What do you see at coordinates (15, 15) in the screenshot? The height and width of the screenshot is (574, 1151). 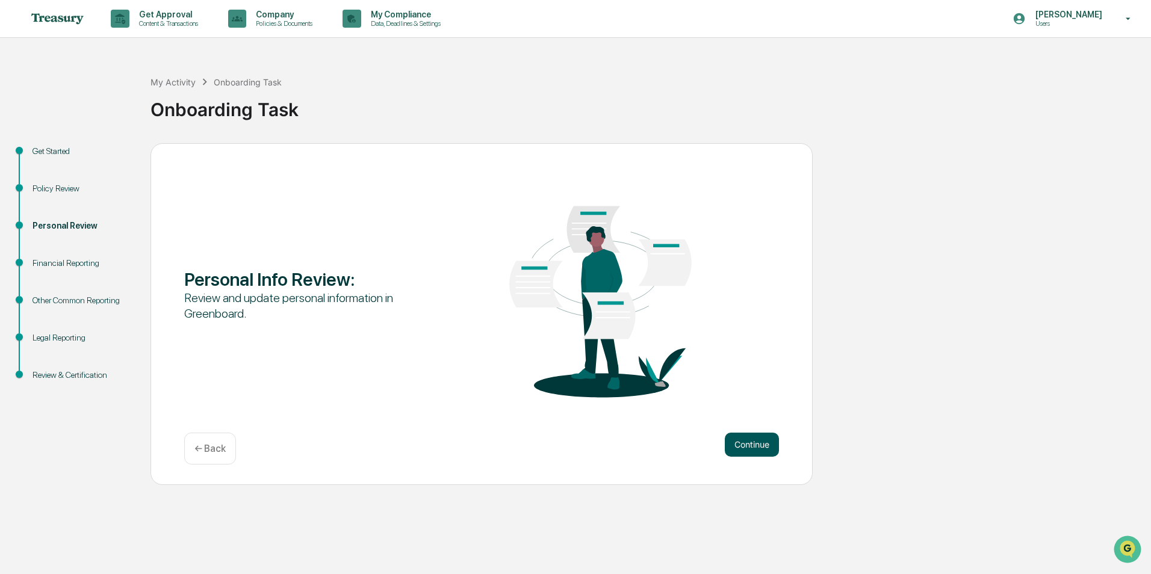 I see `img: f2157a4c-a0d3-4daa-907e-bb6f0de503a5-1751232295721` at bounding box center [15, 15].